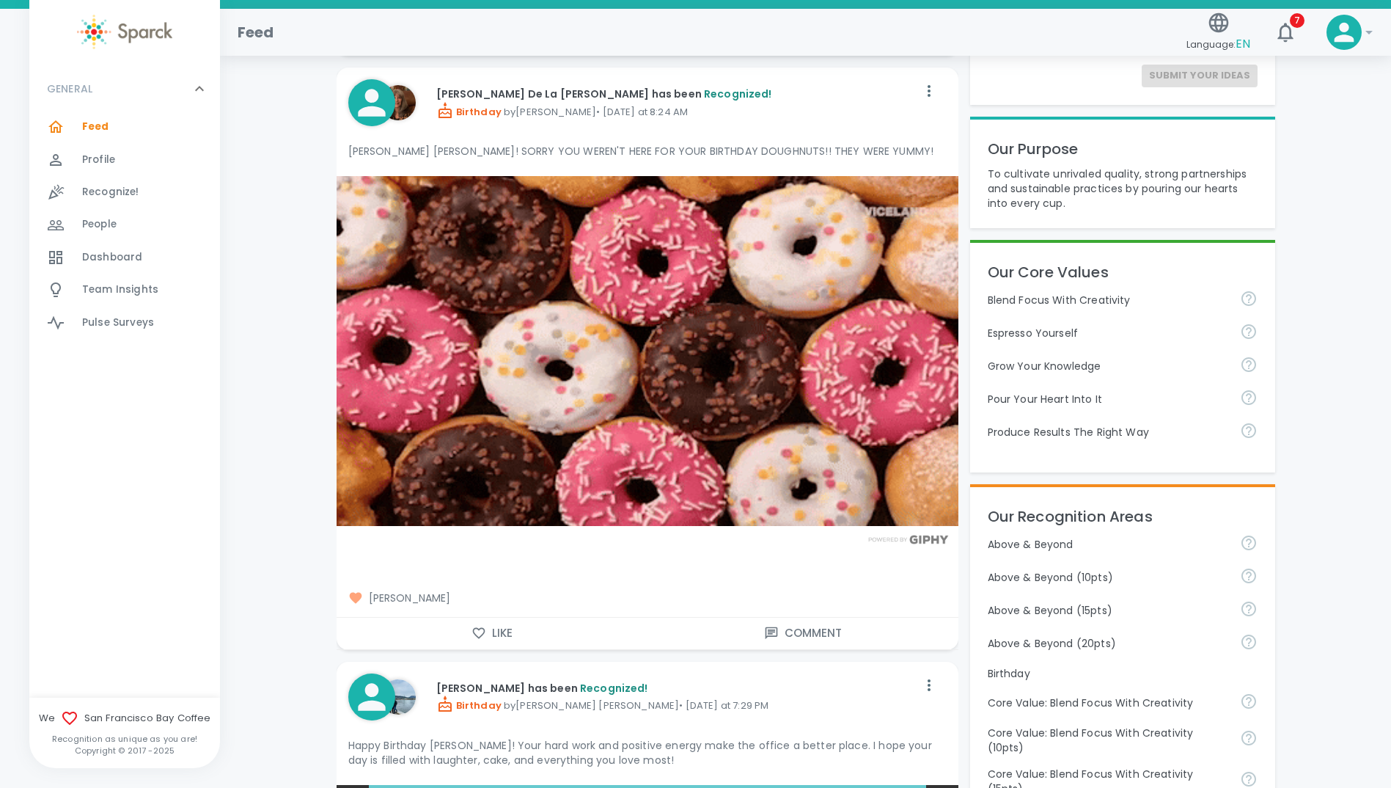 This screenshot has width=1391, height=788. I want to click on a: Team Insights, so click(125, 290).